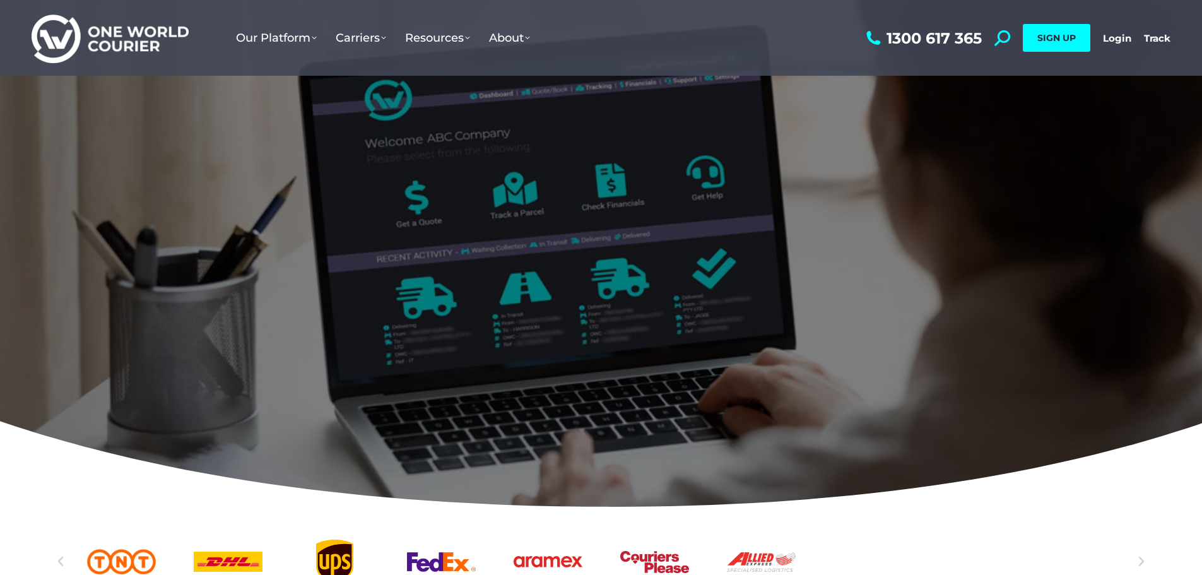 This screenshot has height=575, width=1202. I want to click on a: SIGN UP, so click(1056, 38).